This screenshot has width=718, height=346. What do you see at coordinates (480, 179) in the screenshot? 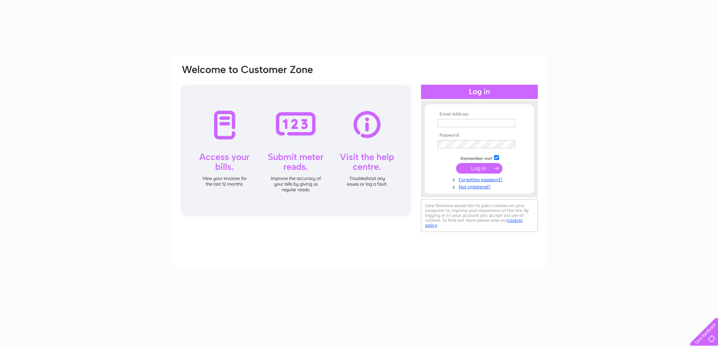
I see `a: Forgotten password?` at bounding box center [480, 179].